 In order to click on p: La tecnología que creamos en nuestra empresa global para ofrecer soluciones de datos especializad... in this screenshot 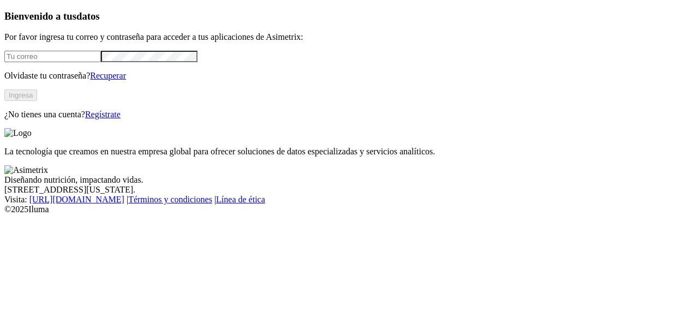, I will do `click(347, 152)`.